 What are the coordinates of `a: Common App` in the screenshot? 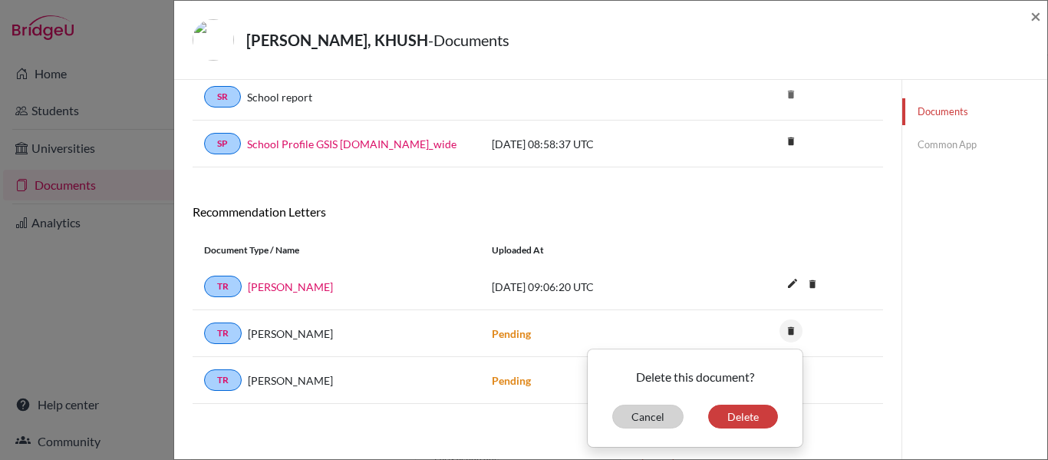 It's located at (975, 144).